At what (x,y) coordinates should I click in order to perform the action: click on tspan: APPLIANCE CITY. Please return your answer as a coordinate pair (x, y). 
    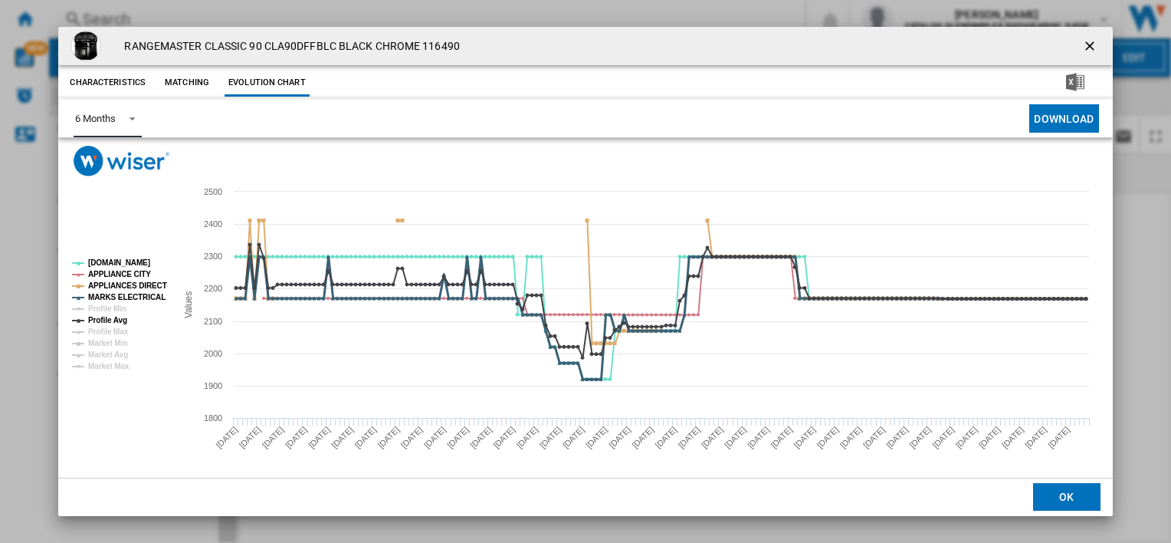
    Looking at the image, I should click on (120, 274).